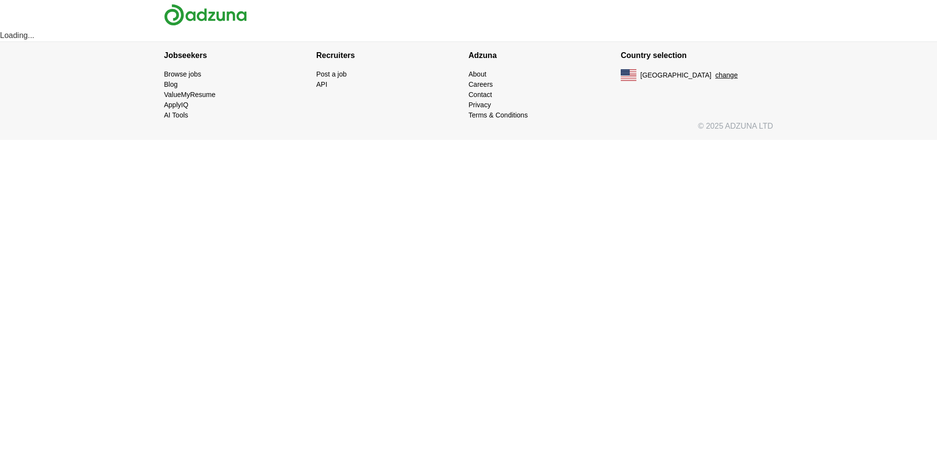 The width and height of the screenshot is (937, 467). Describe the element at coordinates (480, 84) in the screenshot. I see `a: Careers` at that location.